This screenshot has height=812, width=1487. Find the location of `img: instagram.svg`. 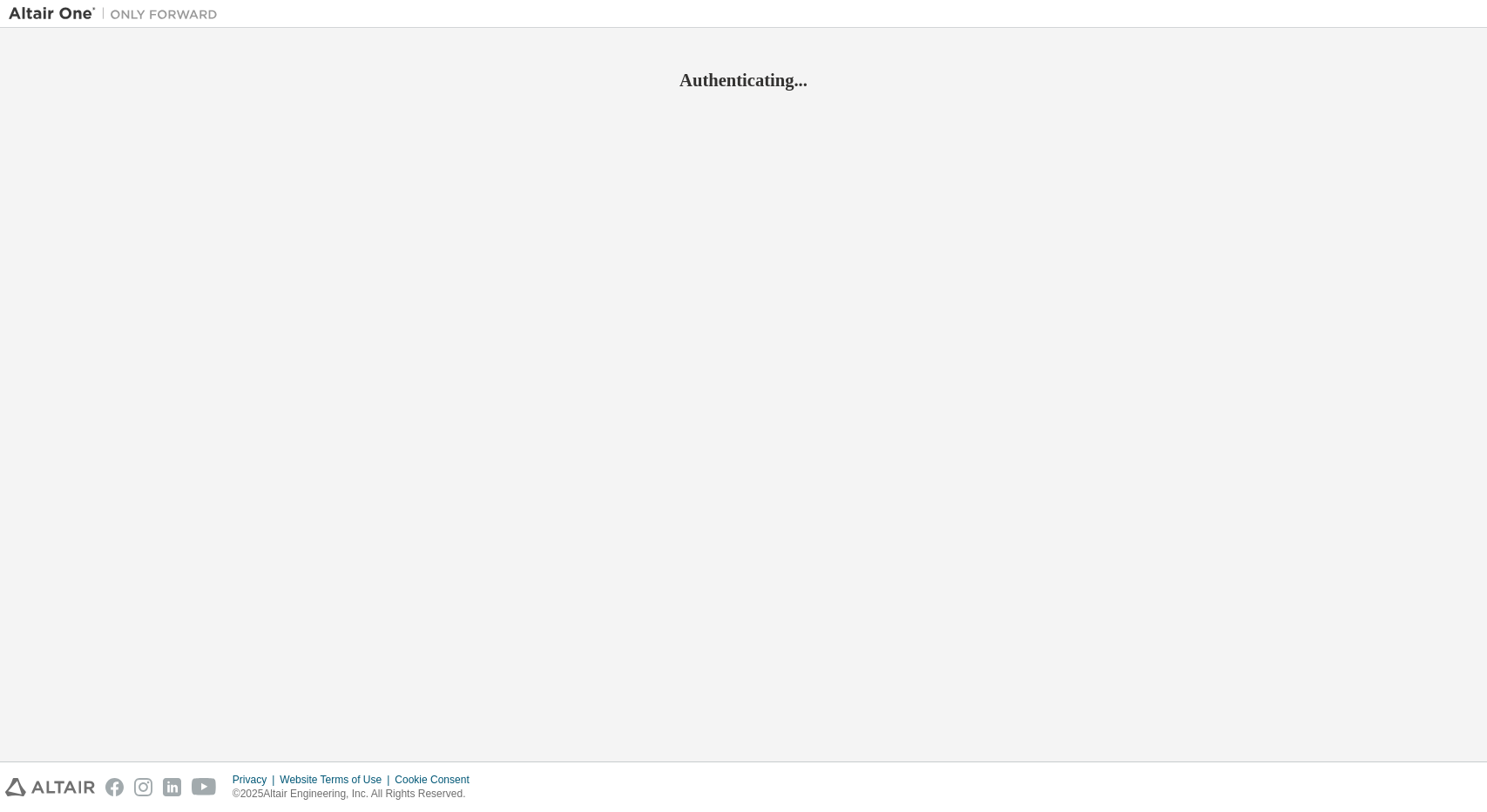

img: instagram.svg is located at coordinates (143, 786).